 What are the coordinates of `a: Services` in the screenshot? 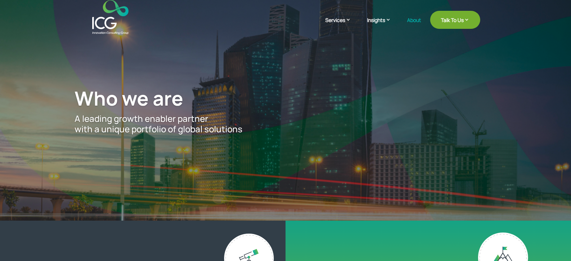 It's located at (341, 25).